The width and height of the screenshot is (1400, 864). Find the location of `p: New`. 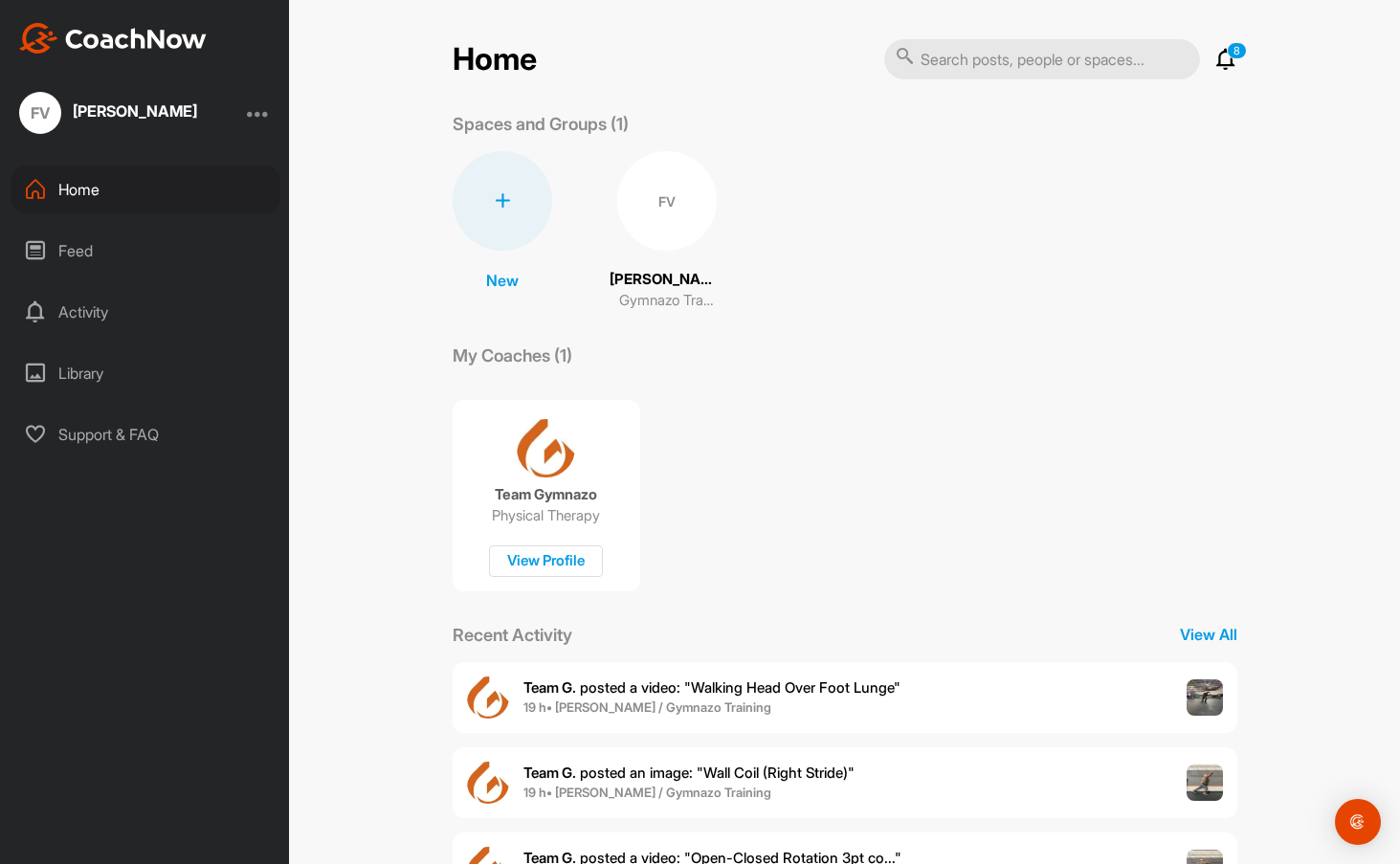

p: New is located at coordinates (502, 280).